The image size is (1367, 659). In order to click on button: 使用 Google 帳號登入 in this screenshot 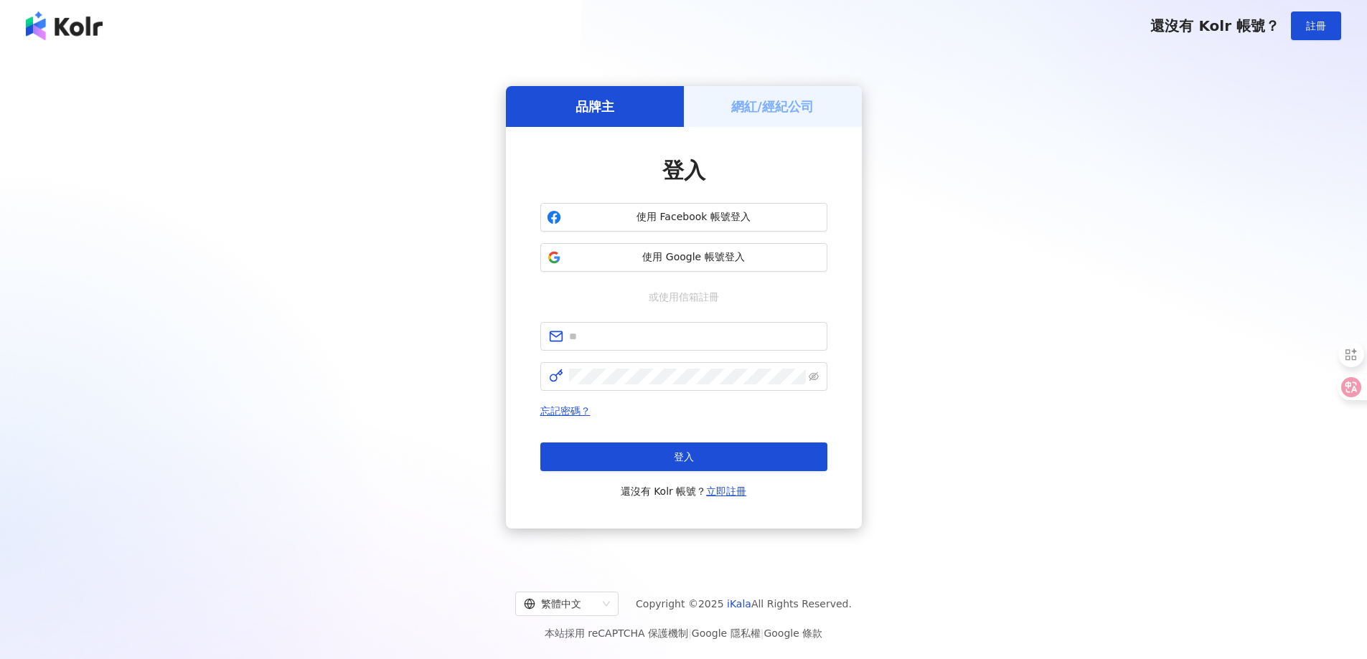, I will do `click(684, 258)`.